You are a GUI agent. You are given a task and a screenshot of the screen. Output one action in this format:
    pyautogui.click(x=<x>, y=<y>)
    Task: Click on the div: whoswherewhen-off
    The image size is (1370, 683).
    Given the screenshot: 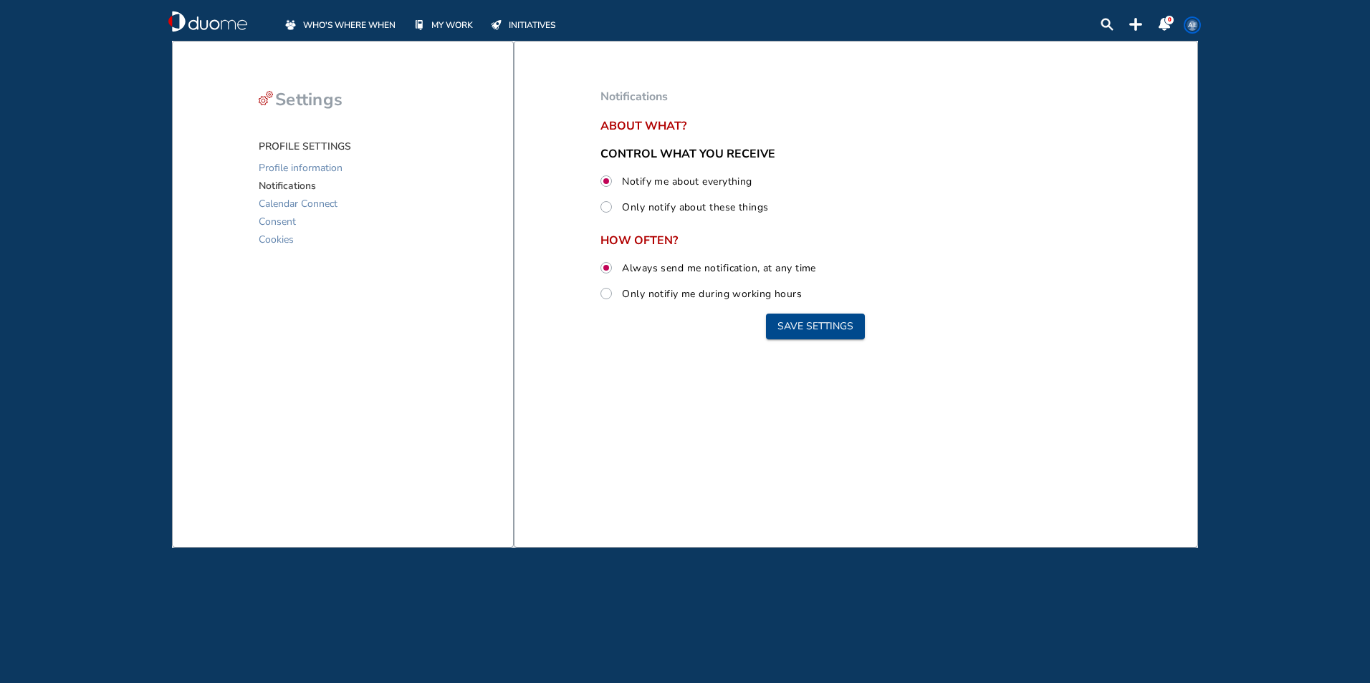 What is the action you would take?
    pyautogui.click(x=290, y=24)
    